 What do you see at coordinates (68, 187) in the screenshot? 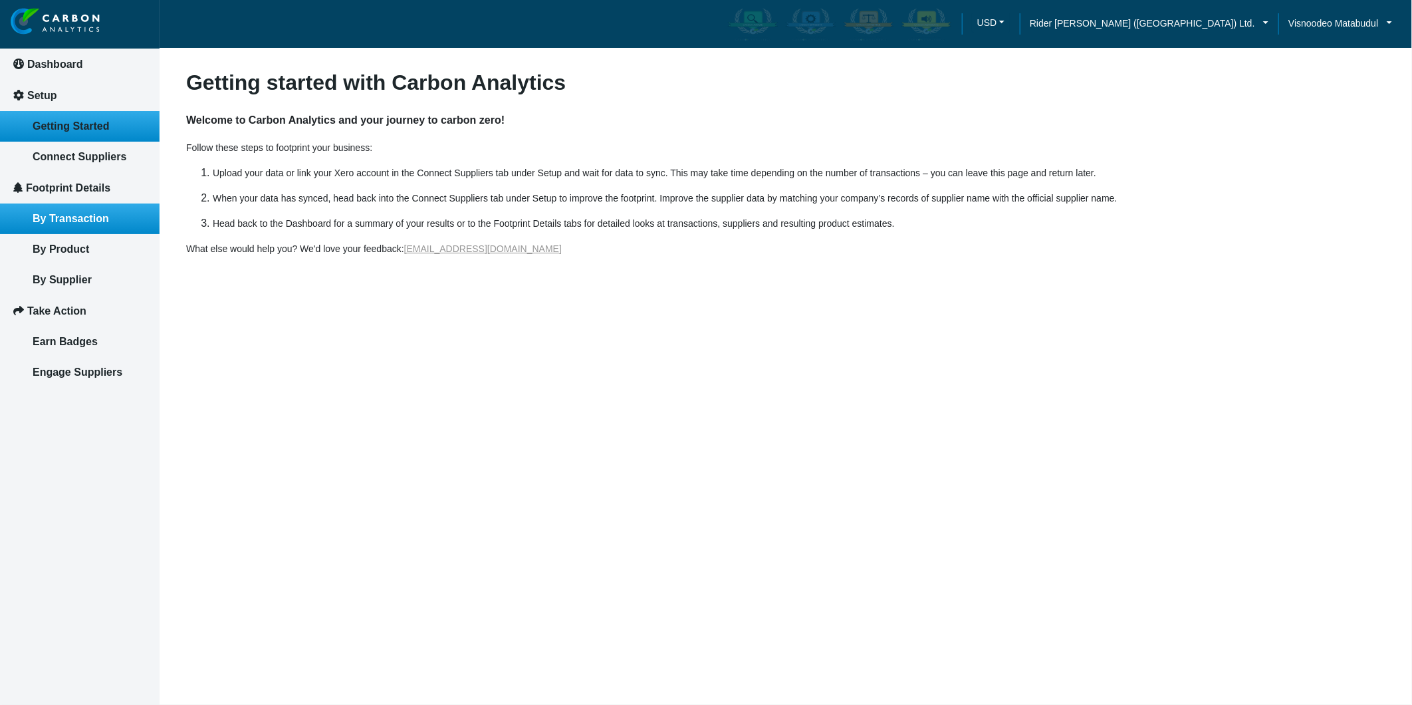
I see `span: Footprint Details` at bounding box center [68, 187].